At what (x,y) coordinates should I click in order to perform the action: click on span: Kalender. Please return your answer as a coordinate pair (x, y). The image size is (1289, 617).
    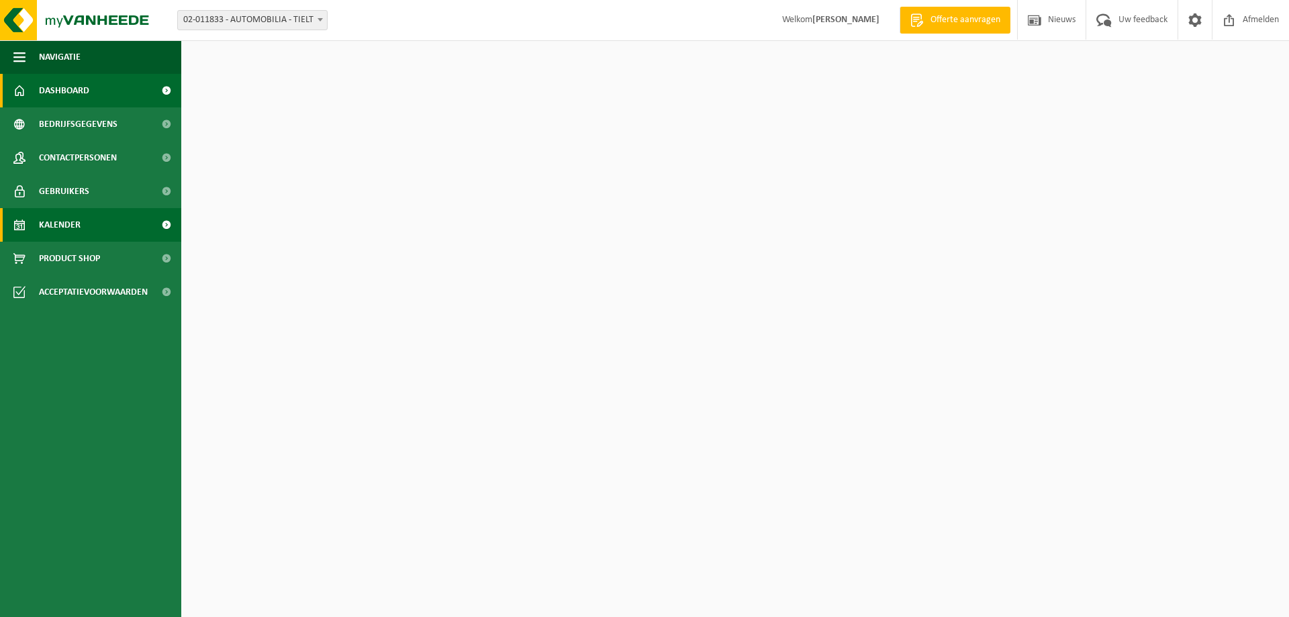
    Looking at the image, I should click on (60, 225).